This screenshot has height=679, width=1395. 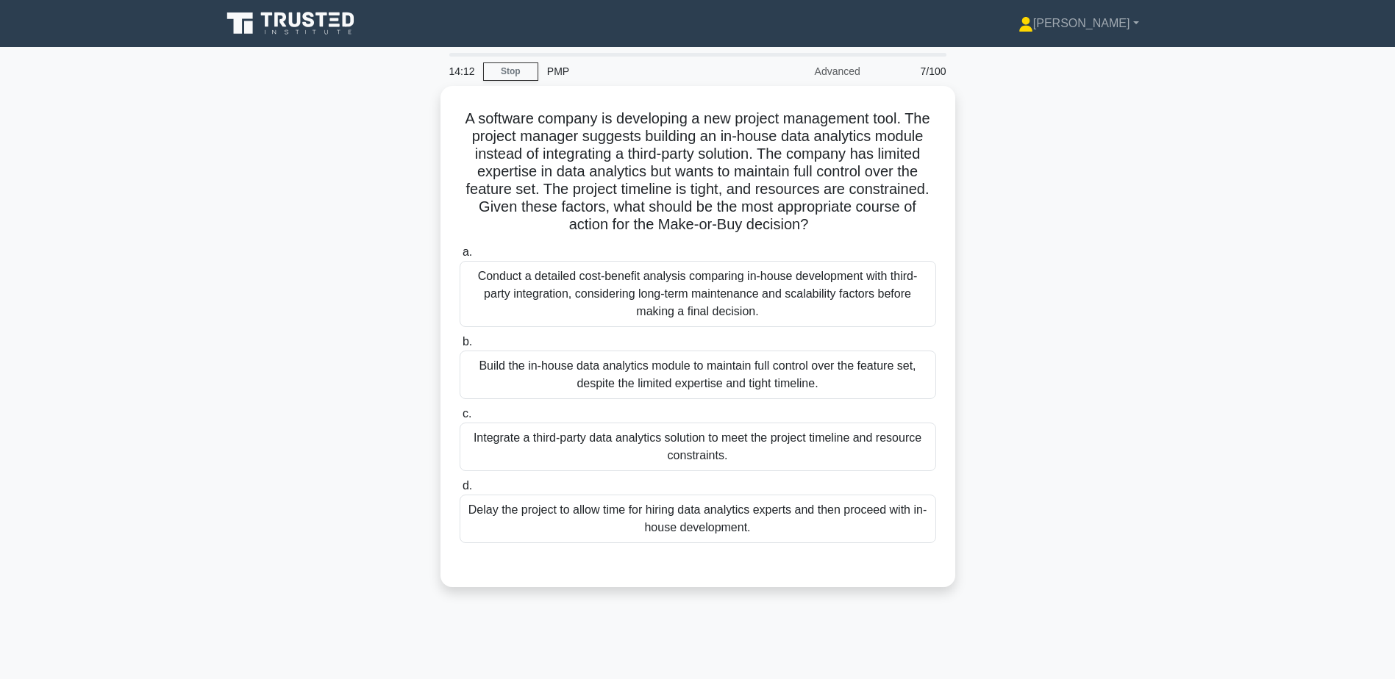 What do you see at coordinates (462, 71) in the screenshot?
I see `div: 14:12` at bounding box center [462, 71].